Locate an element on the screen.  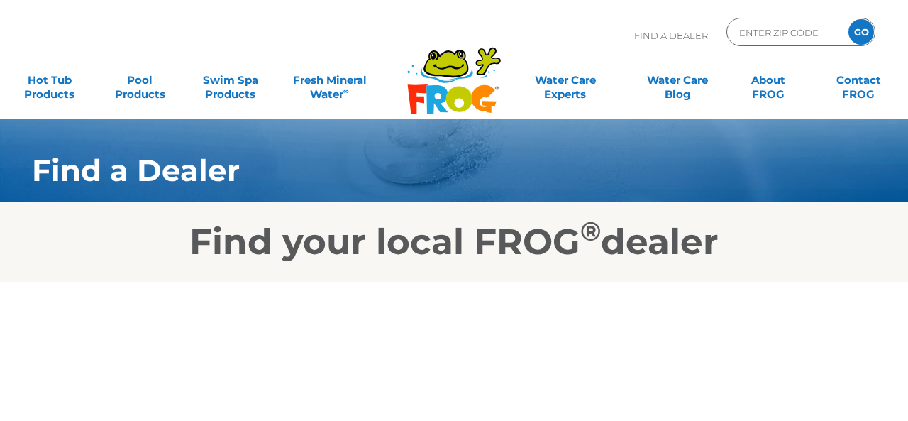
h1: Find a Dealer is located at coordinates (420, 170).